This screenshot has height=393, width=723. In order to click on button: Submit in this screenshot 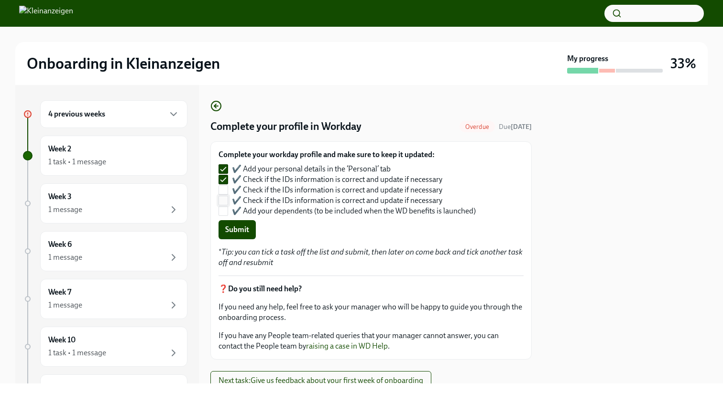, I will do `click(237, 230)`.